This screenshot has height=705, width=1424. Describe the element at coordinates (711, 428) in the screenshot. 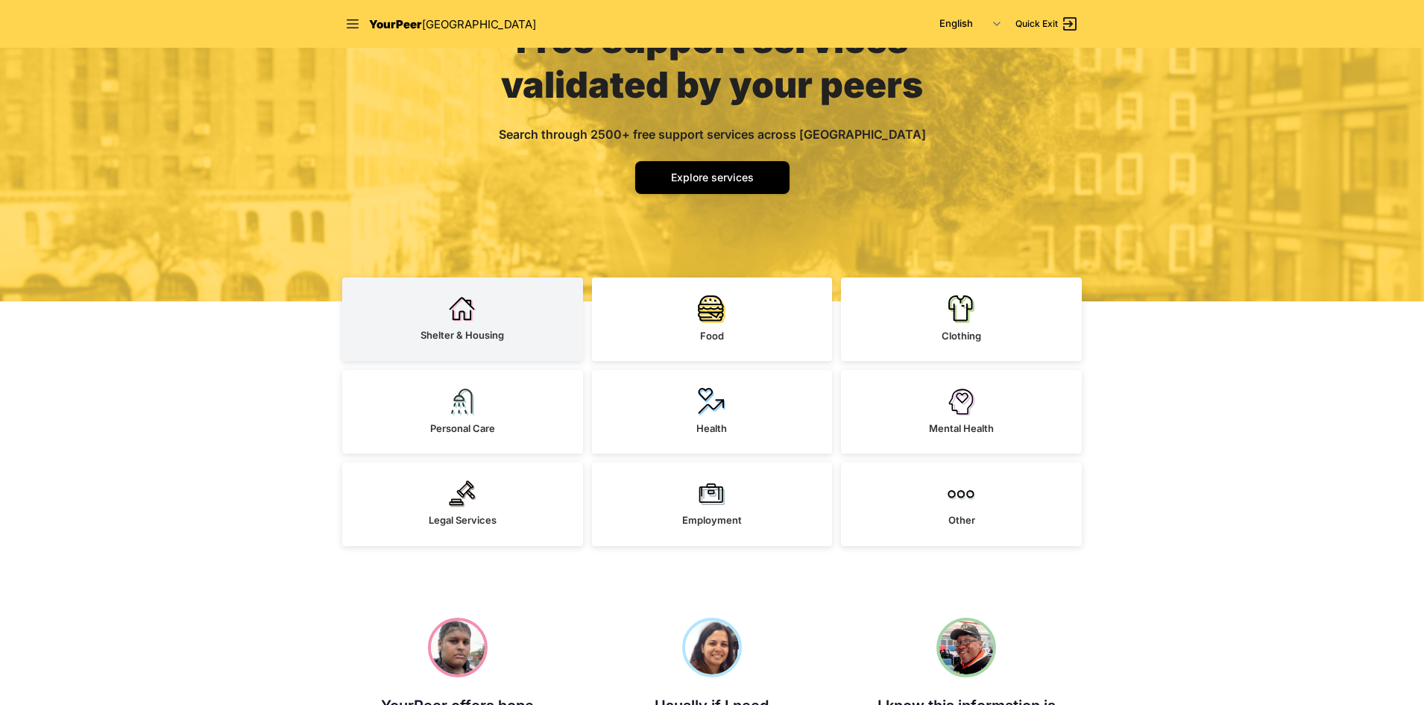

I see `span: Health` at that location.